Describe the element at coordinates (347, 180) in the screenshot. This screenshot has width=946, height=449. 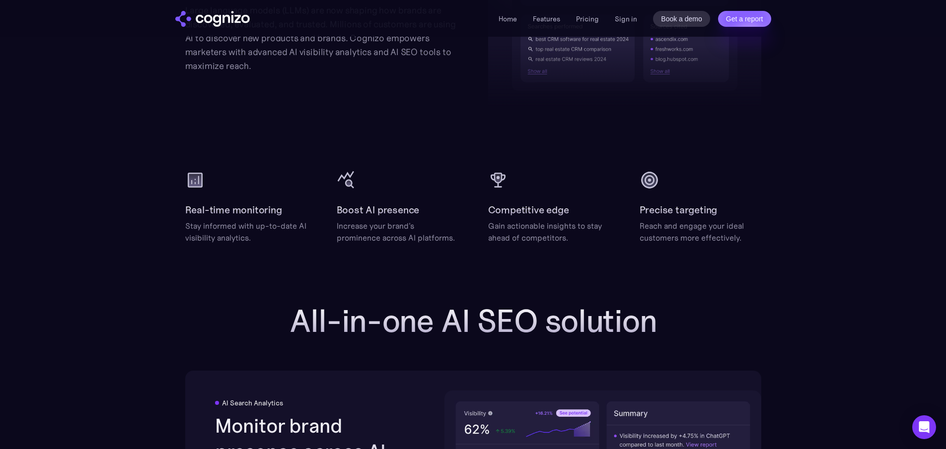
I see `img: query stats icon` at that location.